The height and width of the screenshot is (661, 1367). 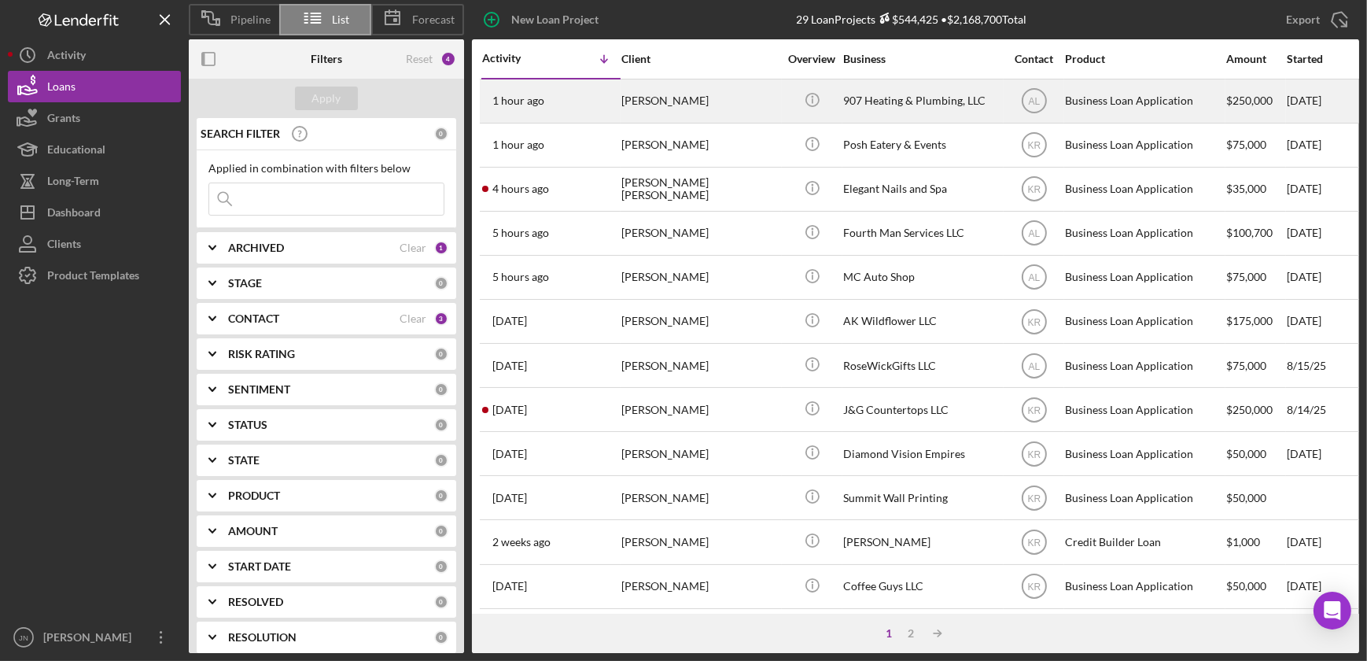 What do you see at coordinates (94, 275) in the screenshot?
I see `a: Product Templates` at bounding box center [94, 275].